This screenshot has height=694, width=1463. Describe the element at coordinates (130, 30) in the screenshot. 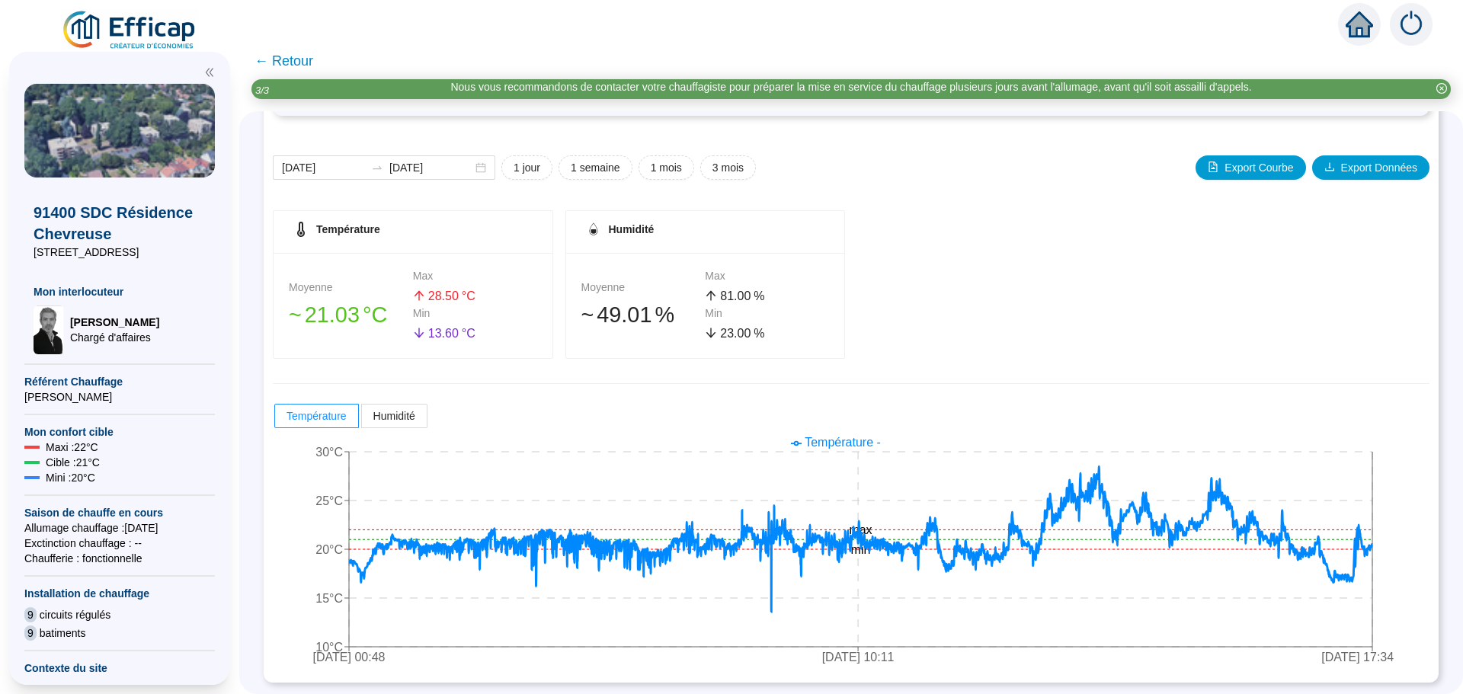

I see `img: efficap energie logo` at that location.